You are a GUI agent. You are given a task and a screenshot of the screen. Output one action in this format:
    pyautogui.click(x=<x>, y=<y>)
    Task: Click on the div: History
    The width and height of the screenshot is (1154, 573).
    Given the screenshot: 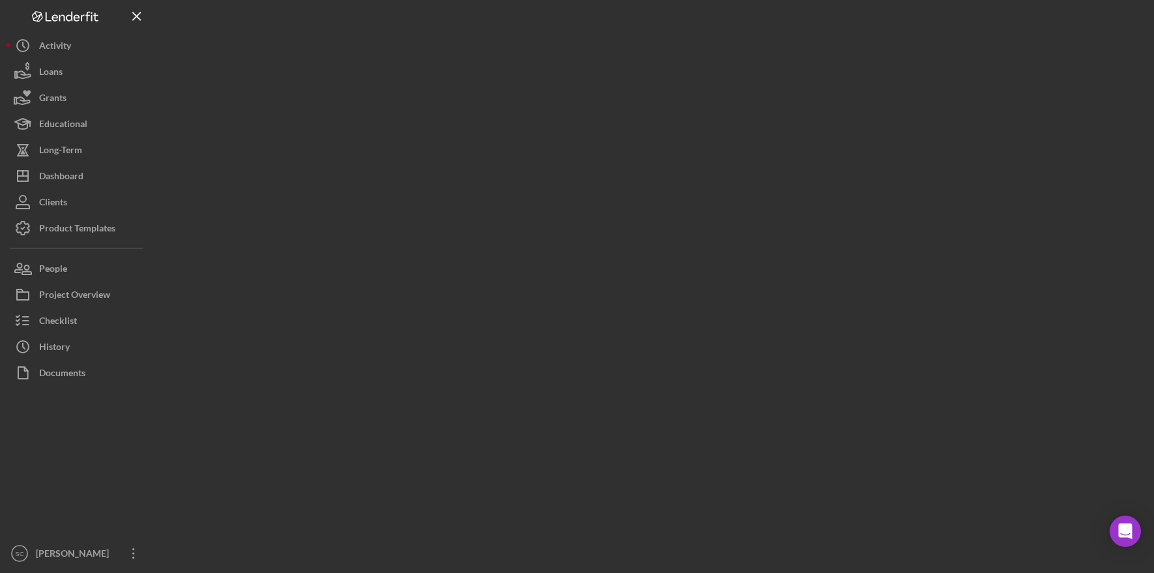 What is the action you would take?
    pyautogui.click(x=54, y=348)
    